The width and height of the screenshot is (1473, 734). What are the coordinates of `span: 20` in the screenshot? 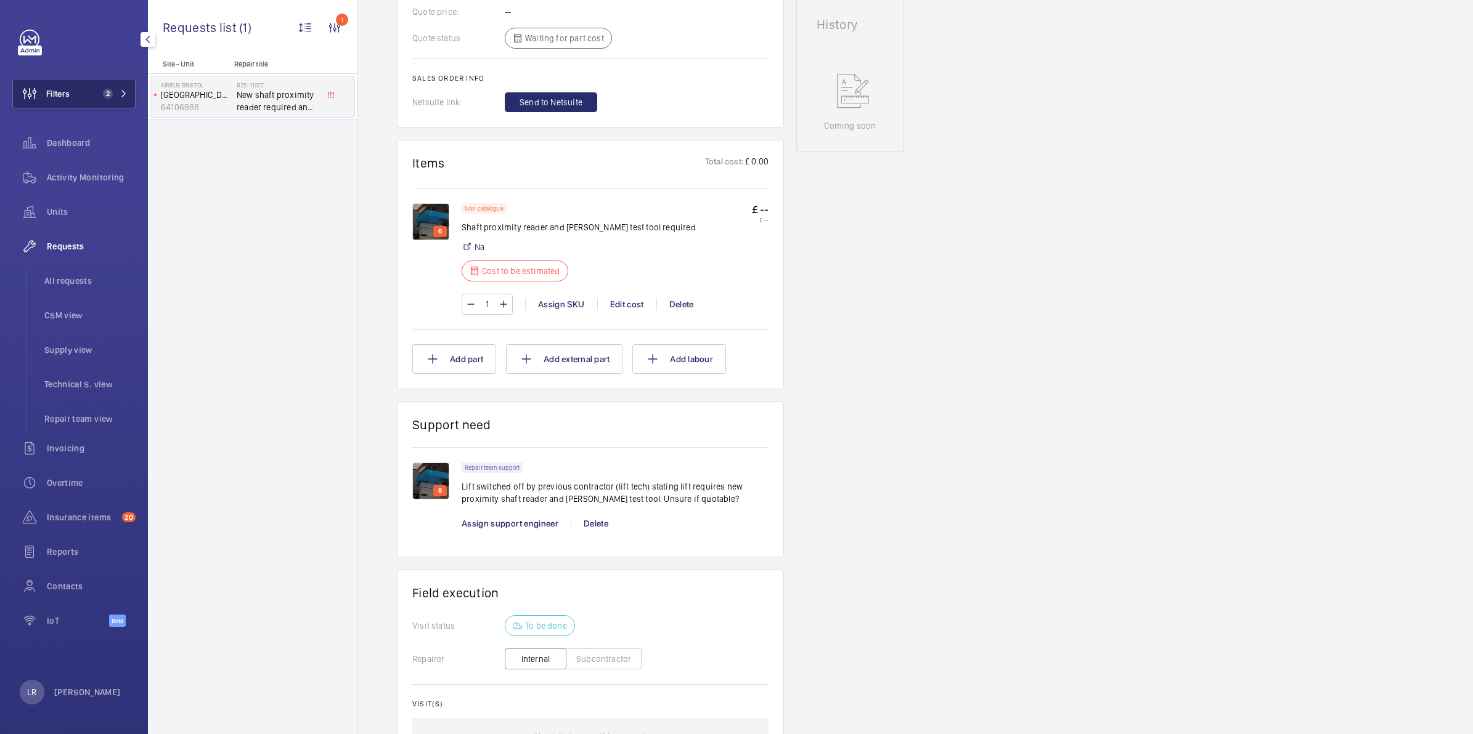 It's located at (129, 518).